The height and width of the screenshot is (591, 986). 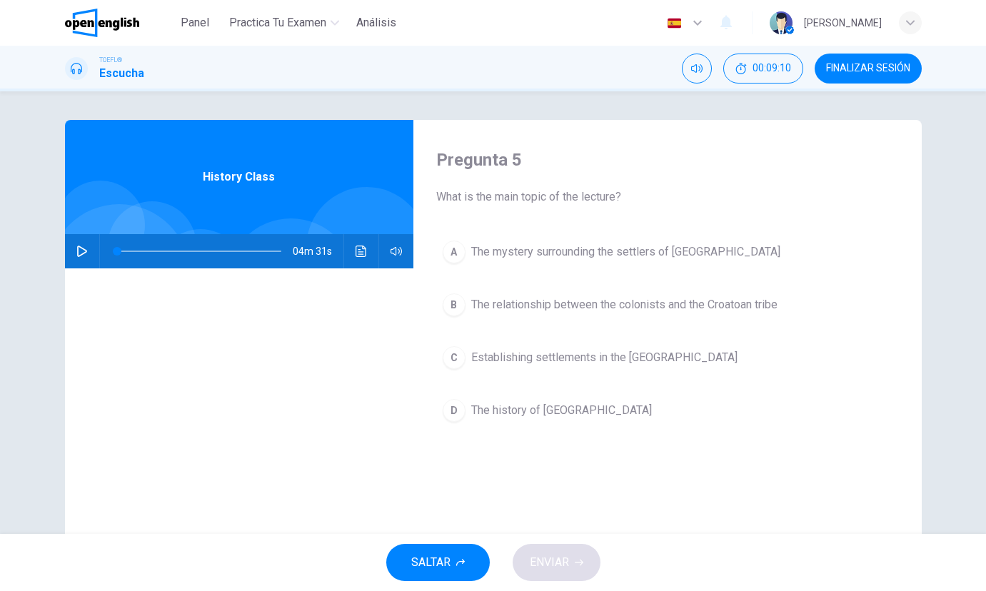 I want to click on img: Profile picture, so click(x=781, y=23).